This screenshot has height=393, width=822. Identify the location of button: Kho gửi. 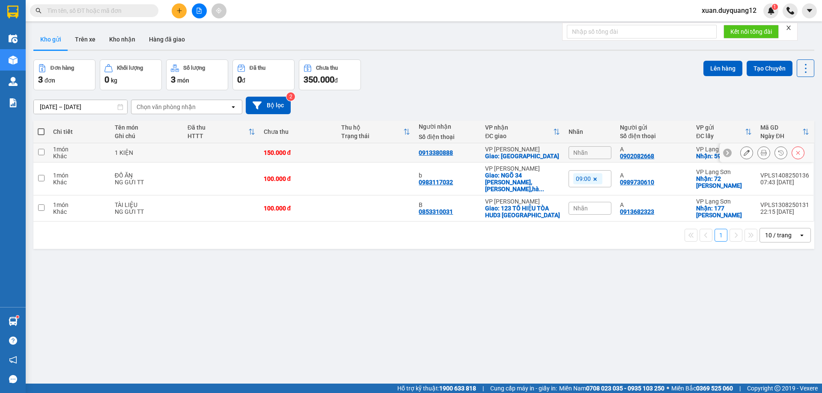
(51, 39).